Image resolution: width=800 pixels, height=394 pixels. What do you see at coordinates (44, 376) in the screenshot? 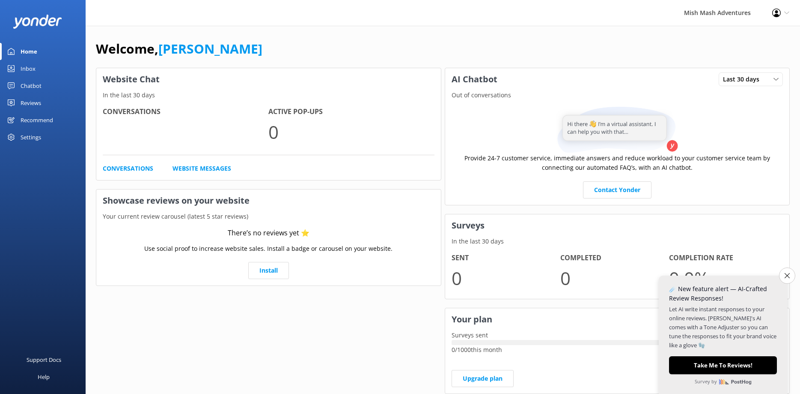
I see `div: Help` at bounding box center [44, 376].